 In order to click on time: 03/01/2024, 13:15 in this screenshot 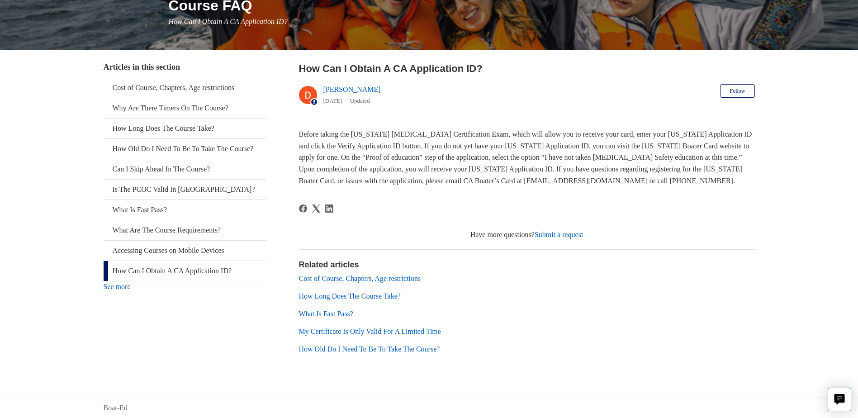, I will do `click(333, 100)`.